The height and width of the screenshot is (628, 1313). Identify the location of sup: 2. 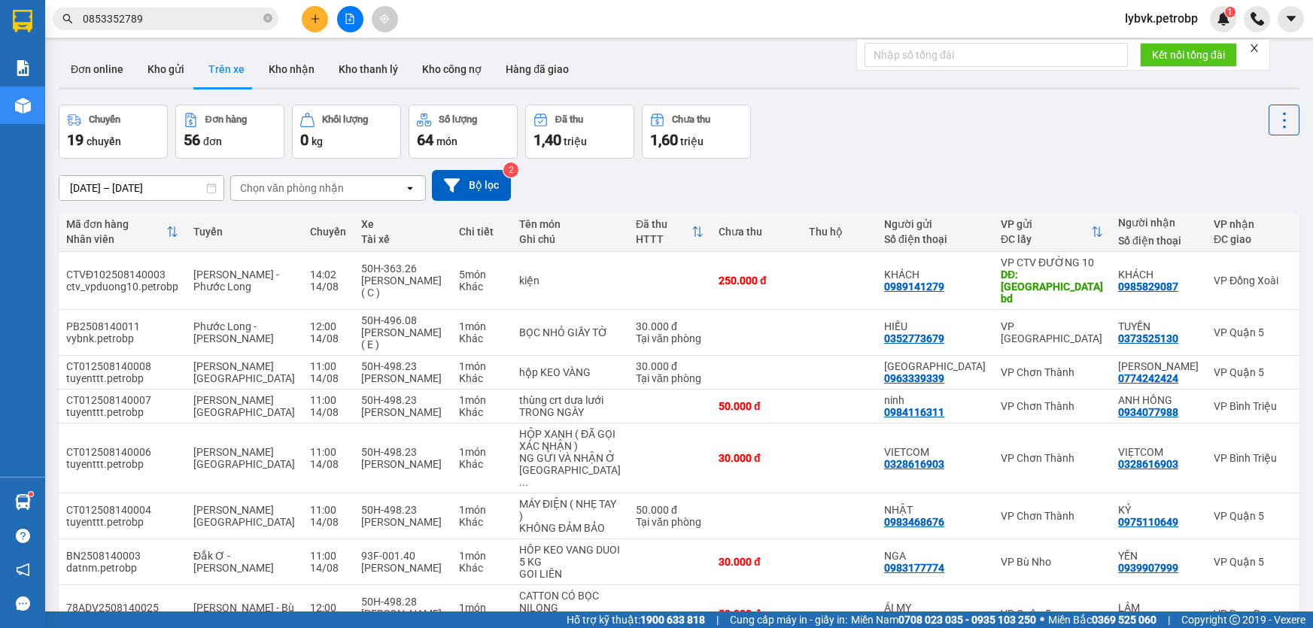
(511, 170).